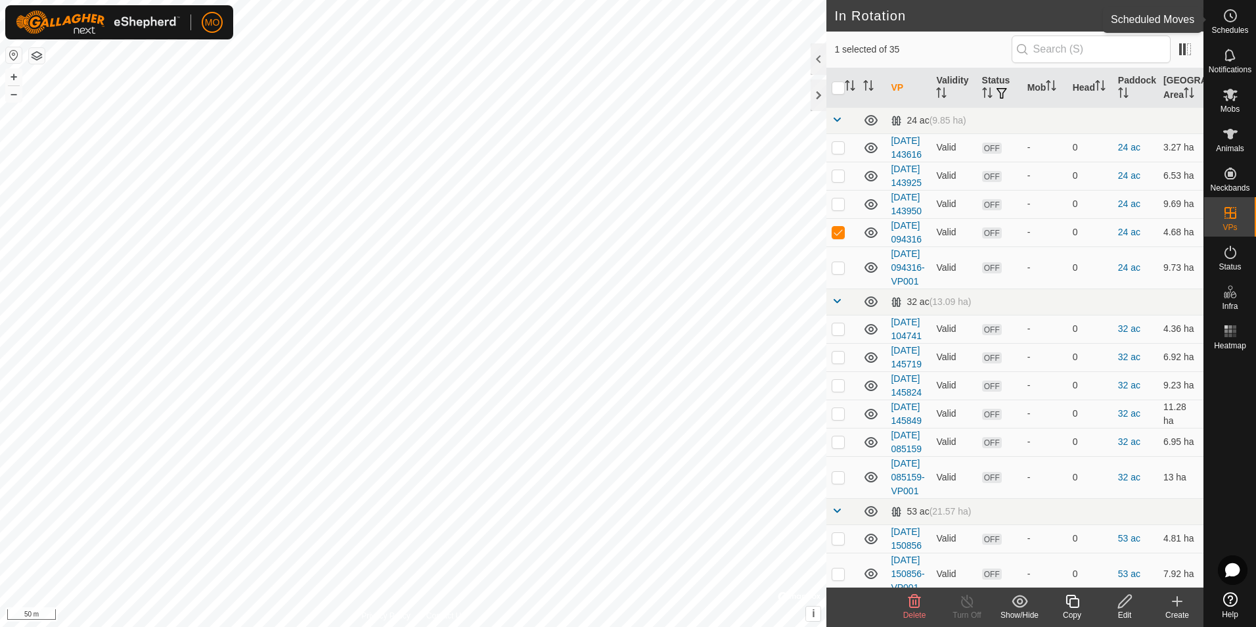 This screenshot has height=627, width=1256. I want to click on td: 6.92 ha, so click(1181, 357).